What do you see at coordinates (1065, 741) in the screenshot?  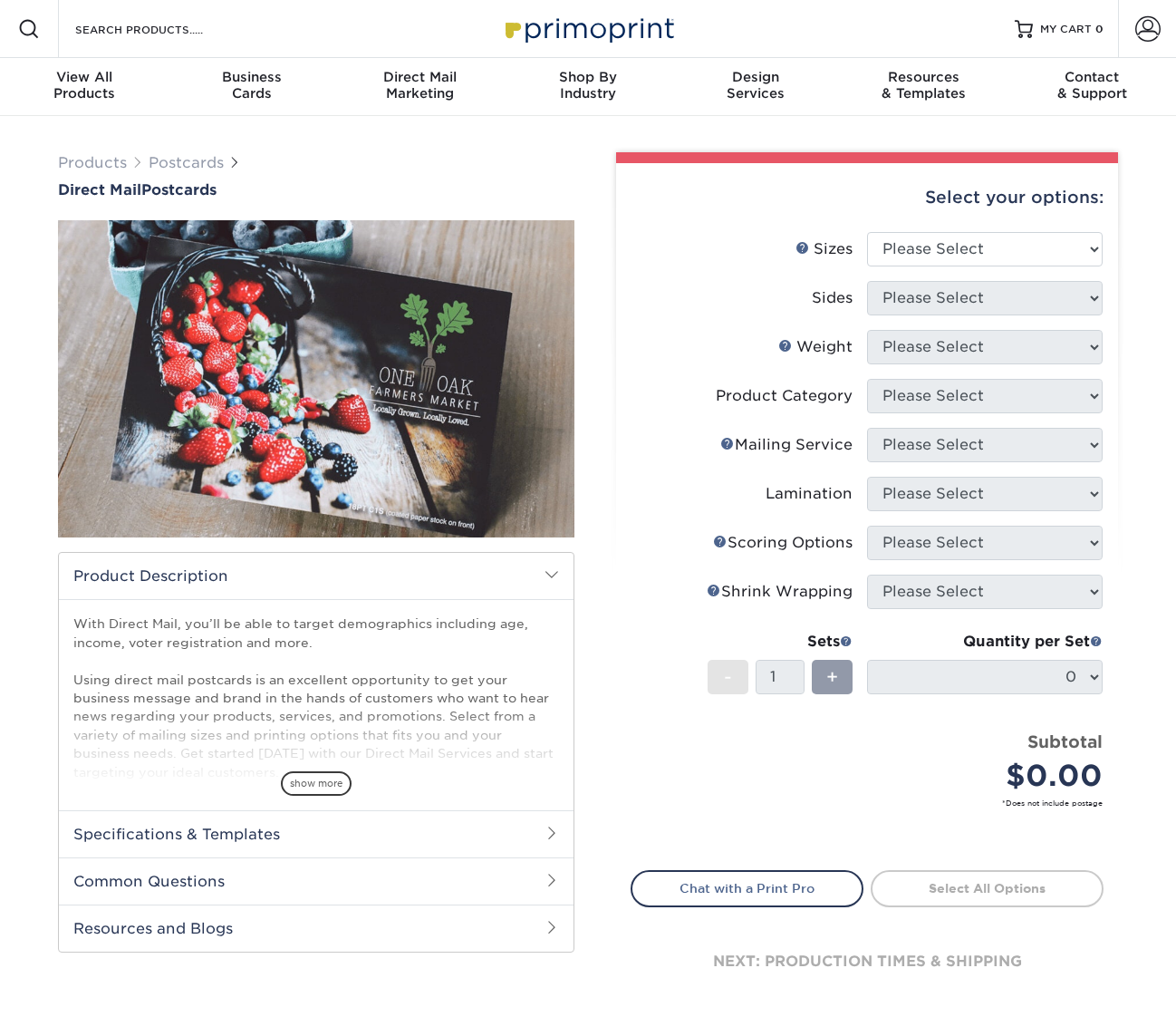 I see `strong: Subtotal` at bounding box center [1065, 741].